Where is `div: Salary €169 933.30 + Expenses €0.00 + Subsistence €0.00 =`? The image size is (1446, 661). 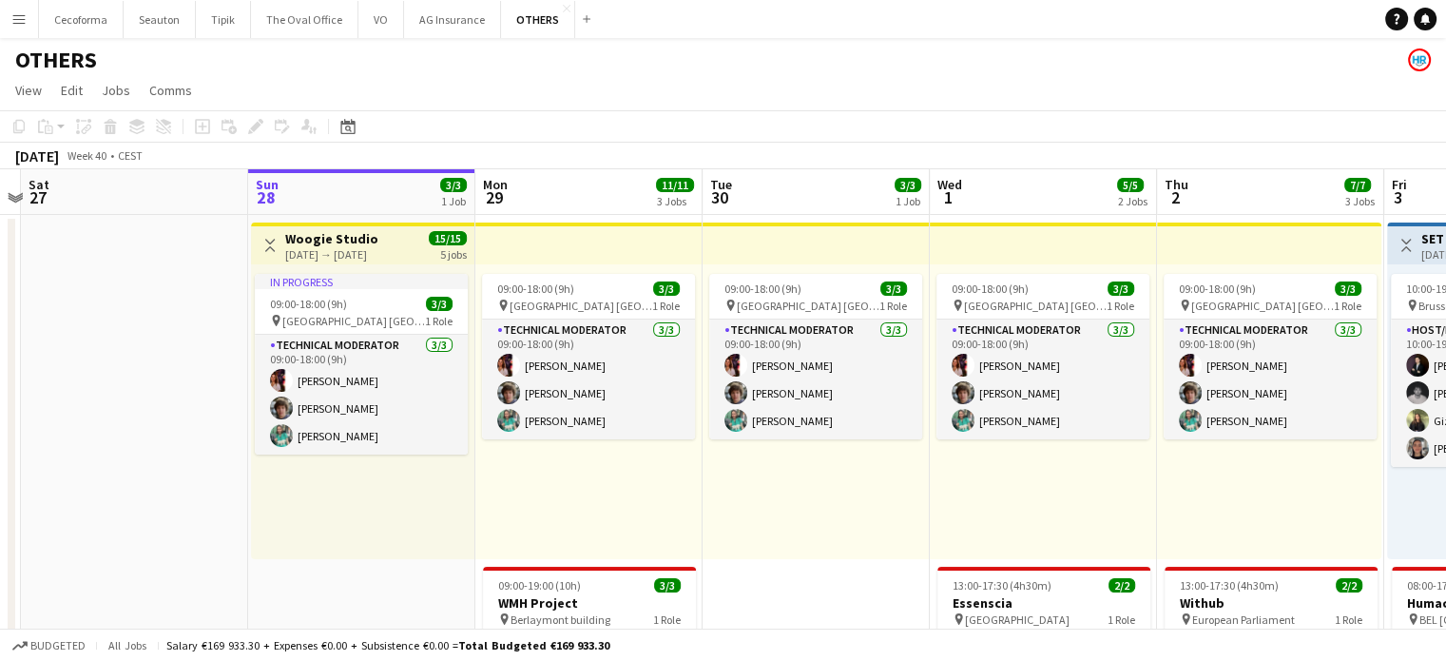 div: Salary €169 933.30 + Expenses €0.00 + Subsistence €0.00 = is located at coordinates (388, 645).